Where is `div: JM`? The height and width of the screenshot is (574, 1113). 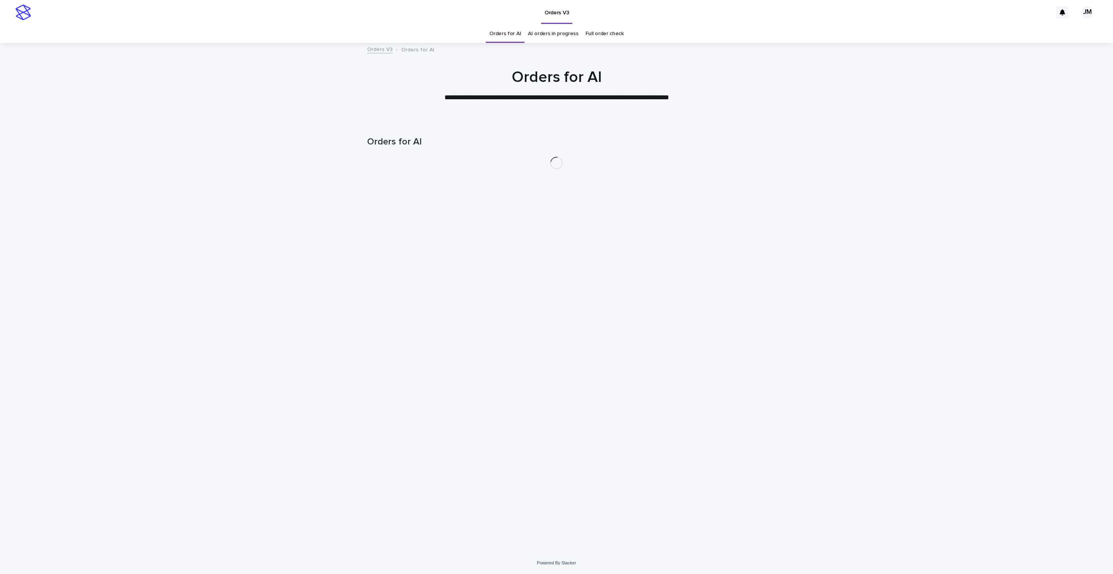 div: JM is located at coordinates (1087, 12).